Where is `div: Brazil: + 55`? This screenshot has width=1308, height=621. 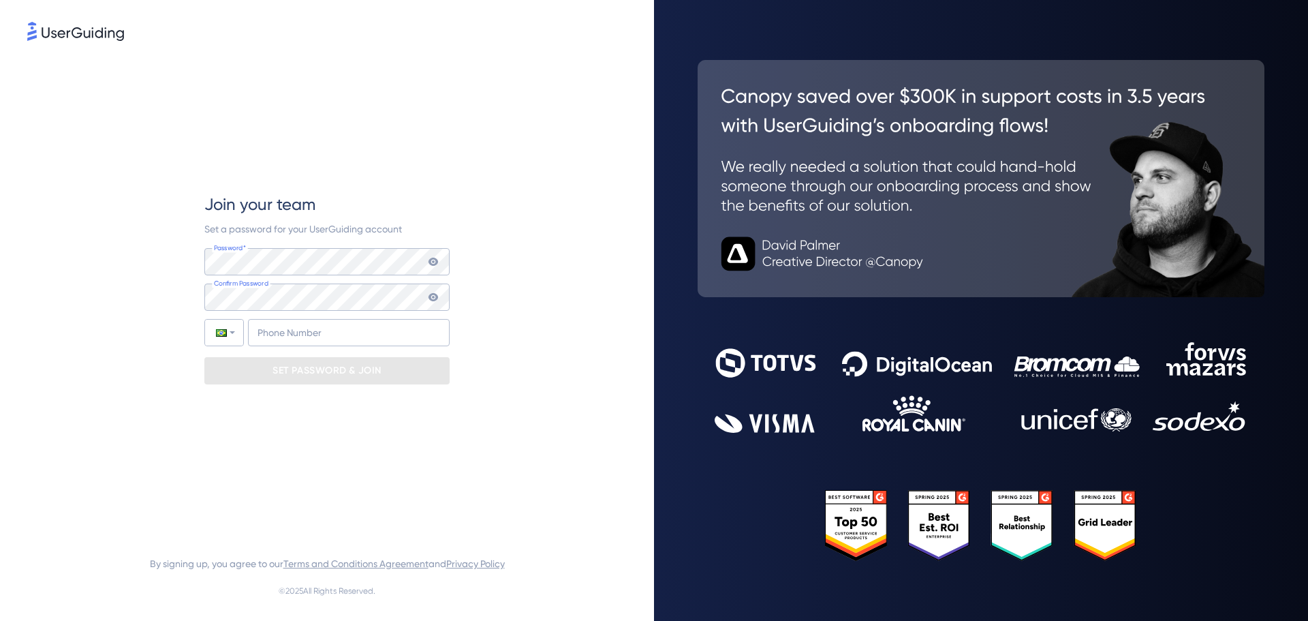 div: Brazil: + 55 is located at coordinates (224, 332).